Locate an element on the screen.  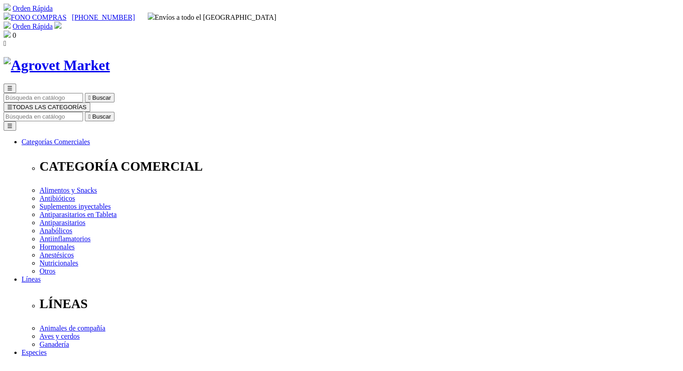
img: shopping-bag.svg is located at coordinates (7, 34).